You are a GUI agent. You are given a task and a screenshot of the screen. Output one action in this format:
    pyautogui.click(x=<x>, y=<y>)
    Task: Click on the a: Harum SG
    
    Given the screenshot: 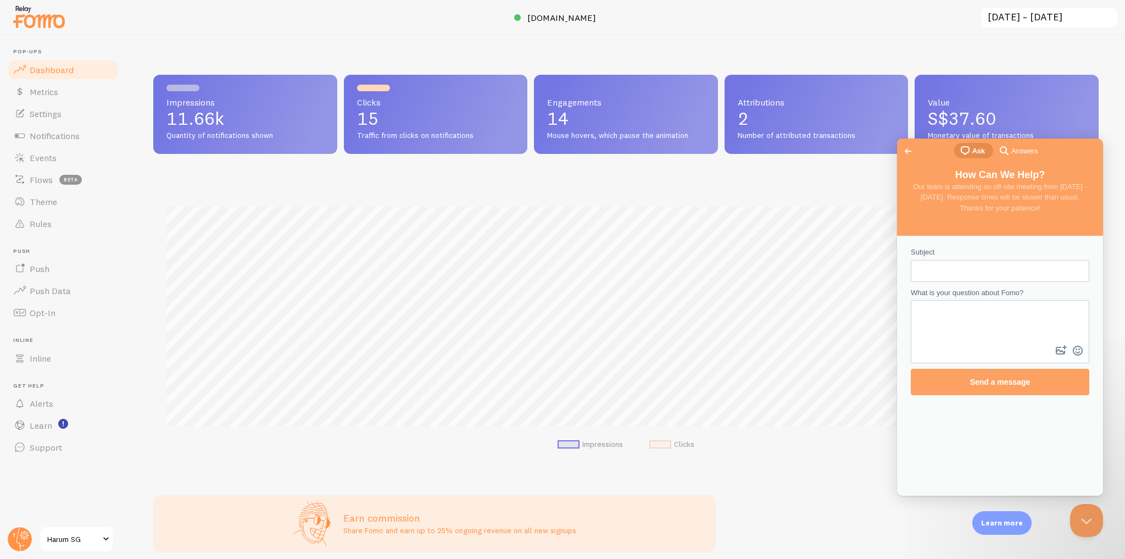 What is the action you would take?
    pyautogui.click(x=76, y=539)
    